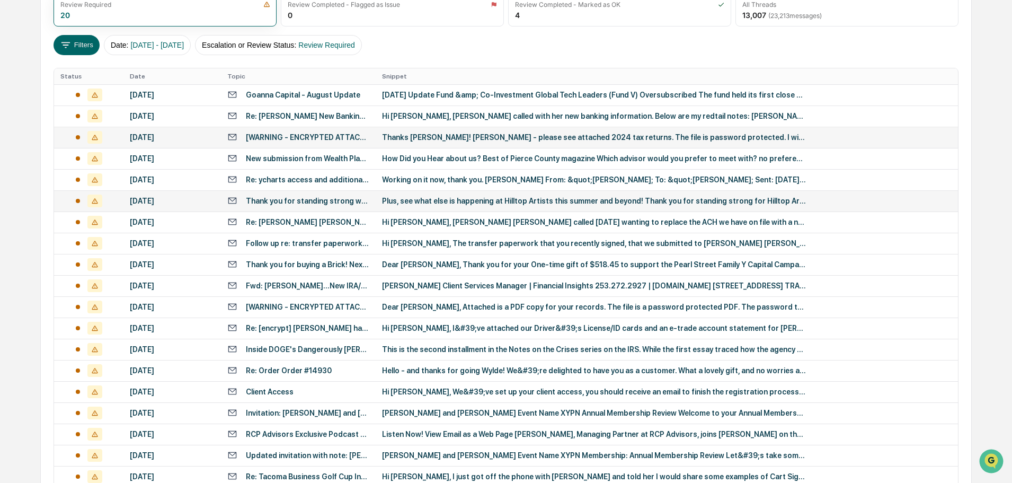  Describe the element at coordinates (32, 91) in the screenshot. I see `img: 8933085812038_c878075ebb4cc5468115_72.jpg` at that location.